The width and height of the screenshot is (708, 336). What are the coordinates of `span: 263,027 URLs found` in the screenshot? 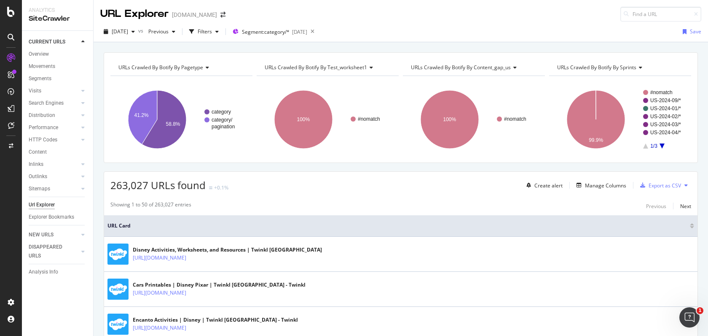 It's located at (158, 185).